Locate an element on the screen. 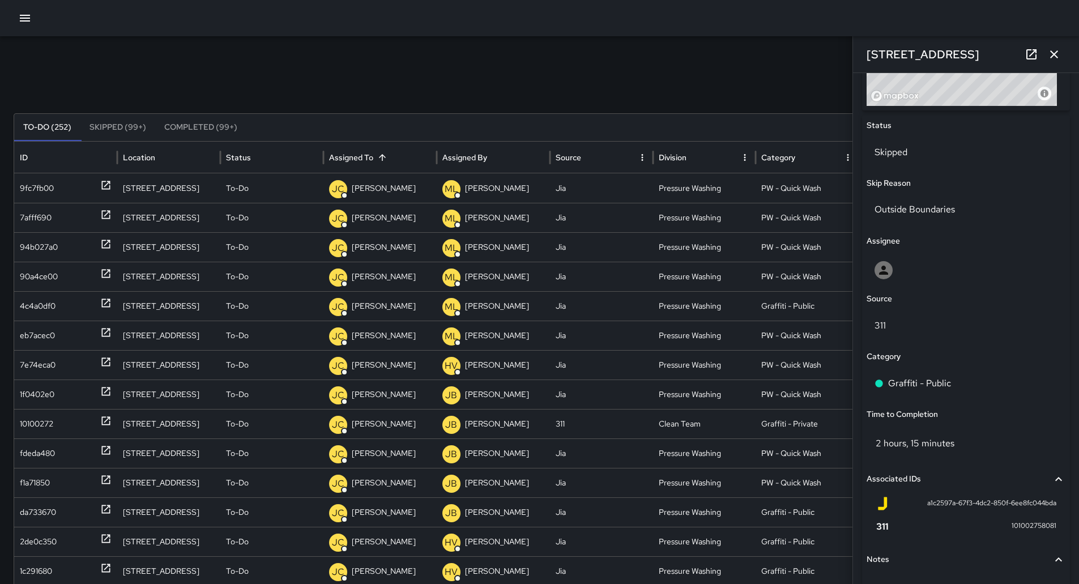 Image resolution: width=1079 pixels, height=584 pixels. div: 1217 Mission Street is located at coordinates (169, 306).